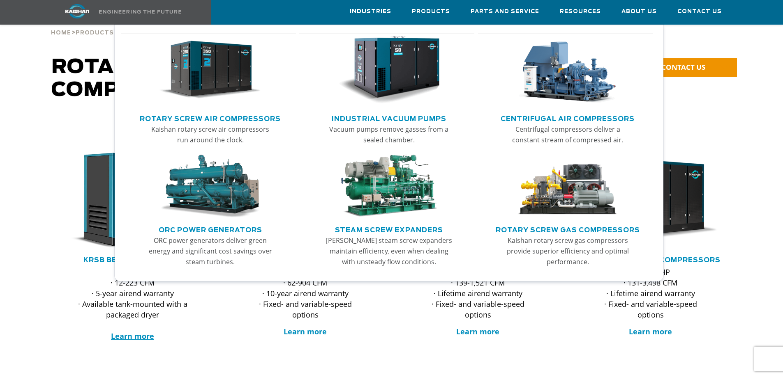 The height and width of the screenshot is (377, 783). I want to click on a: CONTACT US, so click(686, 67).